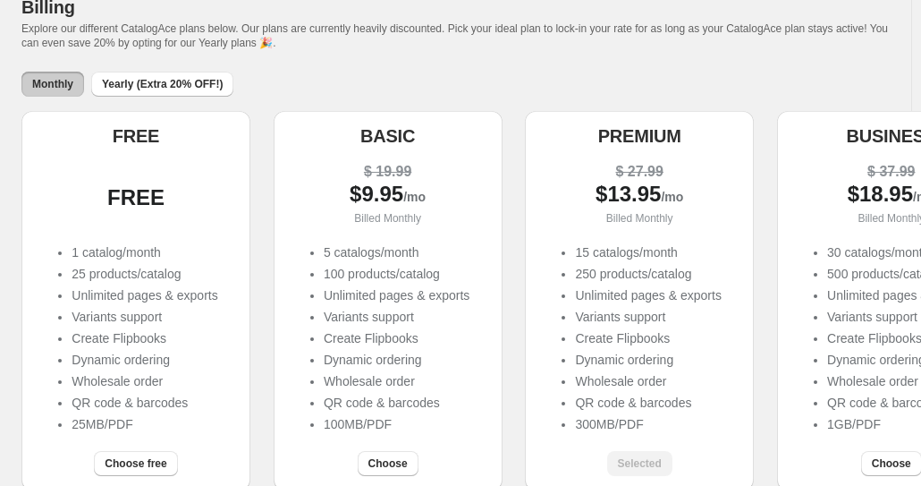  I want to click on span: Monthly, so click(53, 84).